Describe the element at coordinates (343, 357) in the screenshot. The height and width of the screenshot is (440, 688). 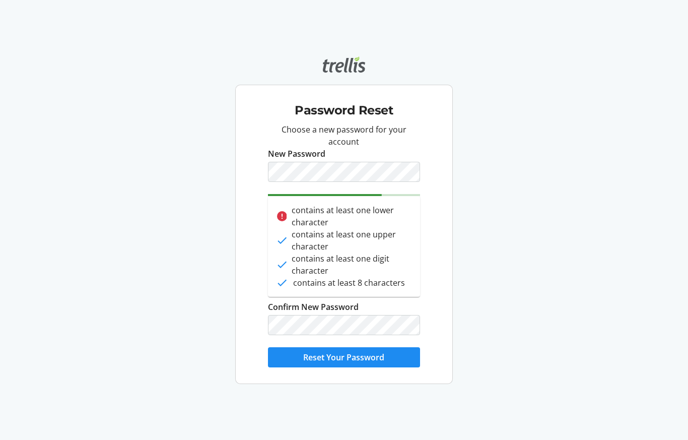
I see `span: Reset Your Password` at that location.